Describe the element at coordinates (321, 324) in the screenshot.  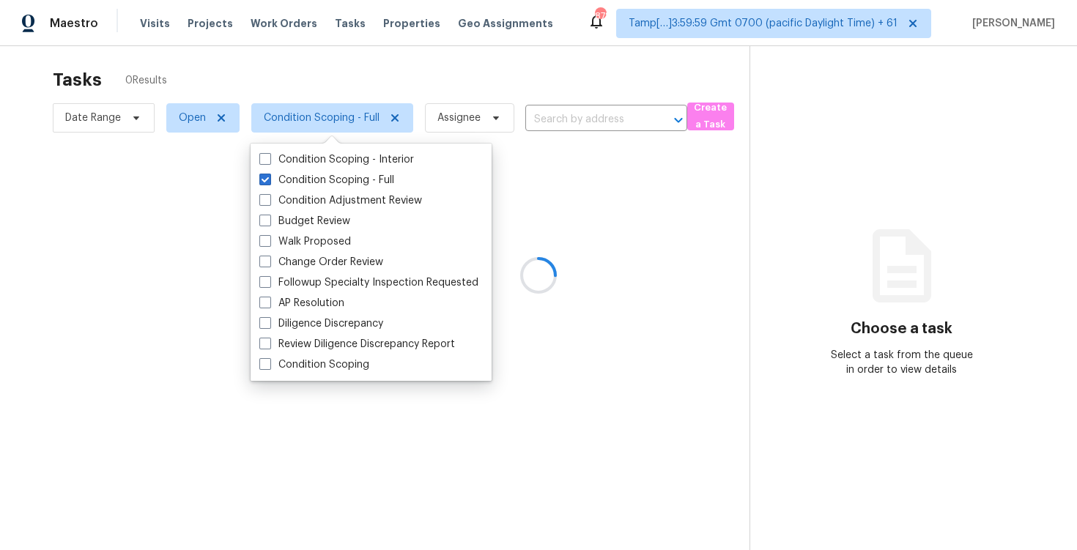
I see `label: Diligence Discrepancy` at that location.